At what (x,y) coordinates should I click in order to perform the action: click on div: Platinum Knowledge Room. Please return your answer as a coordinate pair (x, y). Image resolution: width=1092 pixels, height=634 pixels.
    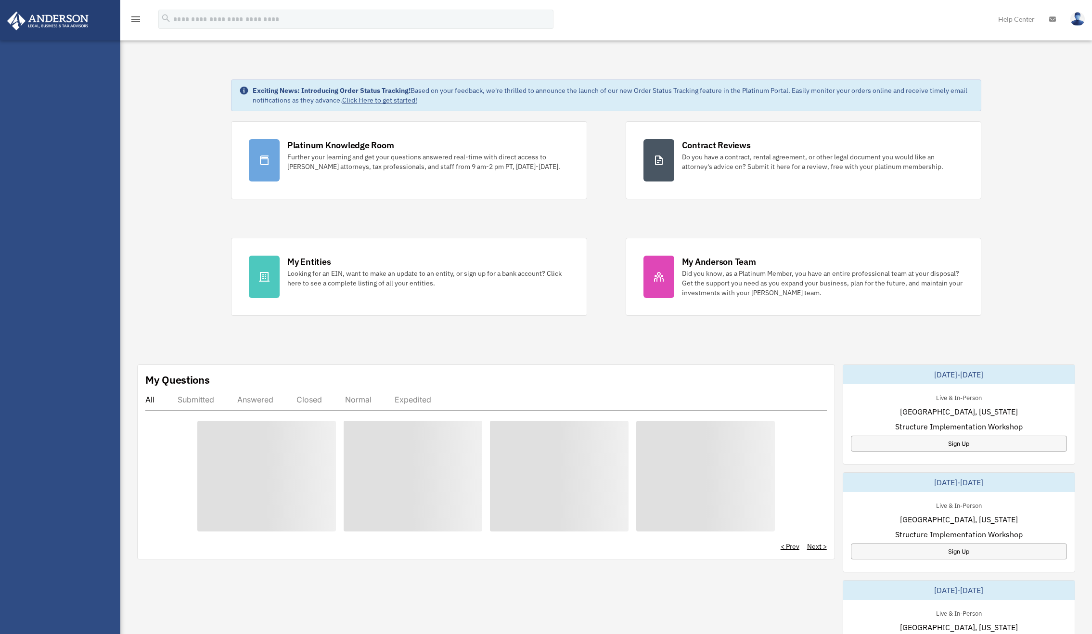
    Looking at the image, I should click on (341, 145).